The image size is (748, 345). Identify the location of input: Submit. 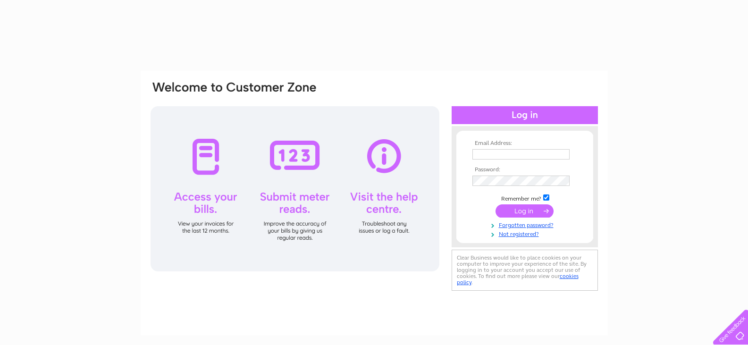
(525, 211).